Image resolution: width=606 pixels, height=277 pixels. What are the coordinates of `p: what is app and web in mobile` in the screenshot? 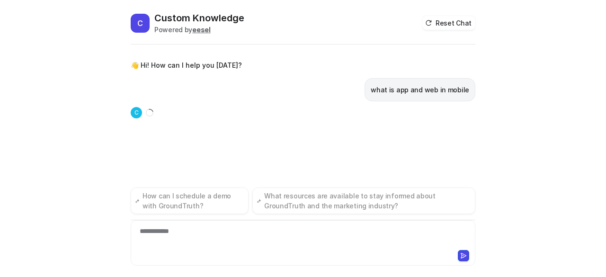 It's located at (420, 90).